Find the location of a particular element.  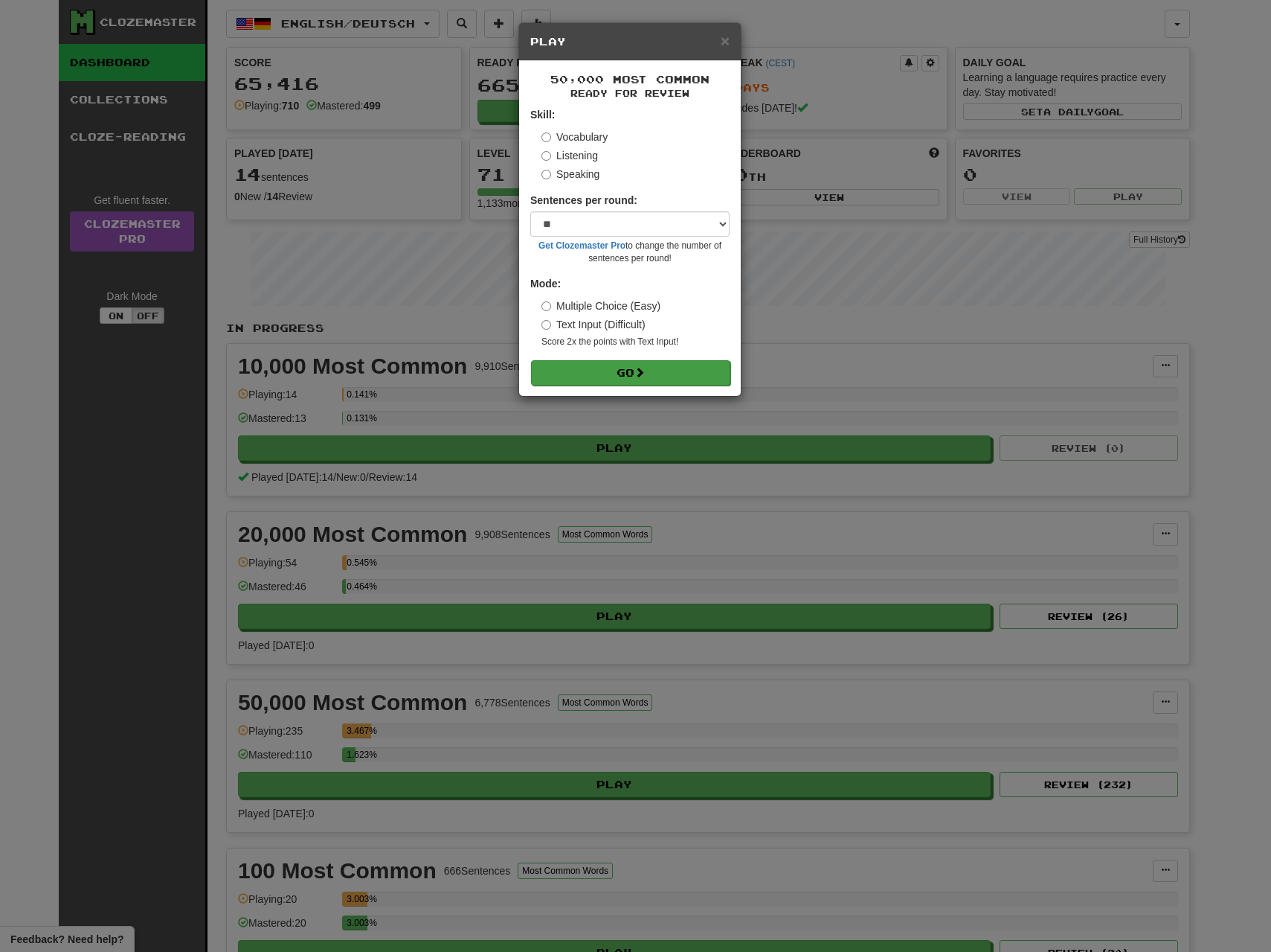

label: Vocabulary is located at coordinates (574, 137).